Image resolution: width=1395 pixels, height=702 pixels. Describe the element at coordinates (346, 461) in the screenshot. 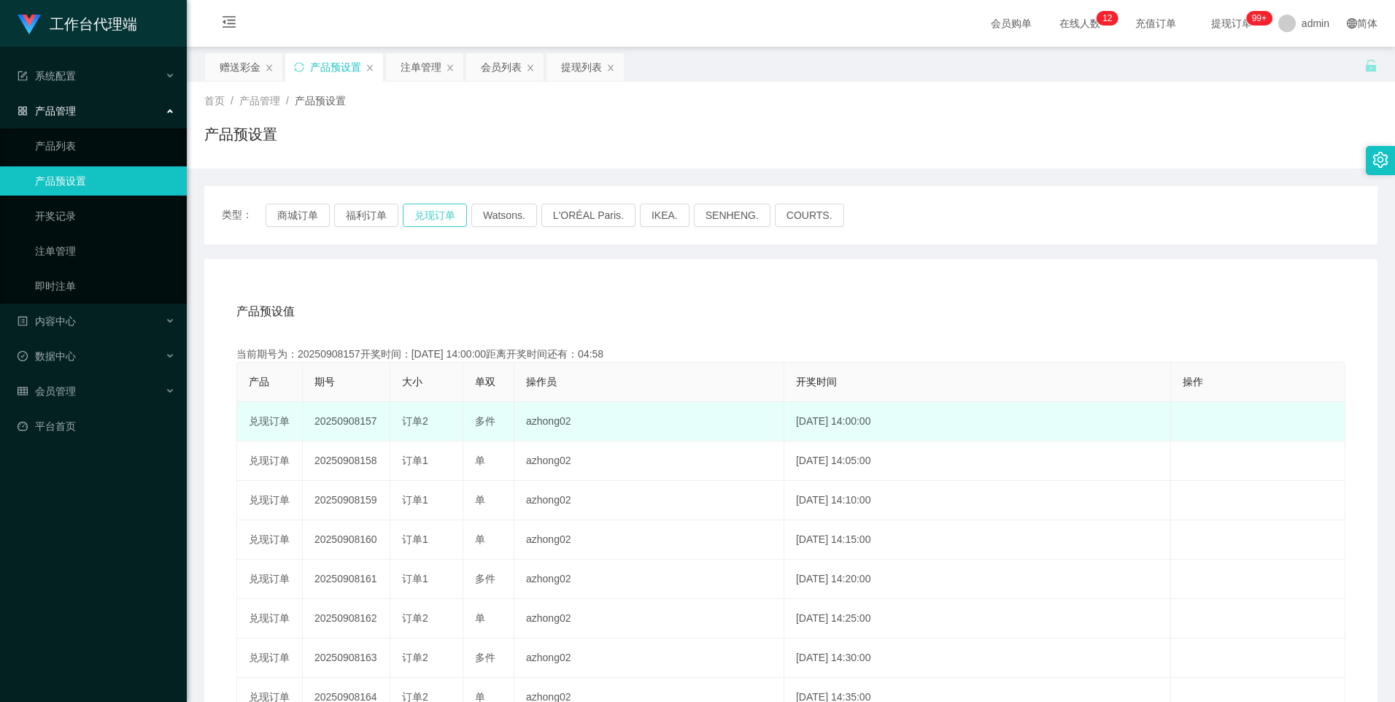

I see `td: 20250908158` at that location.